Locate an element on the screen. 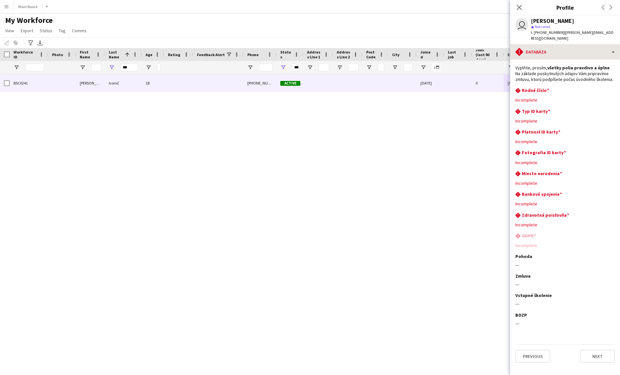 The image size is (620, 375). span: Not rated is located at coordinates (542, 26).